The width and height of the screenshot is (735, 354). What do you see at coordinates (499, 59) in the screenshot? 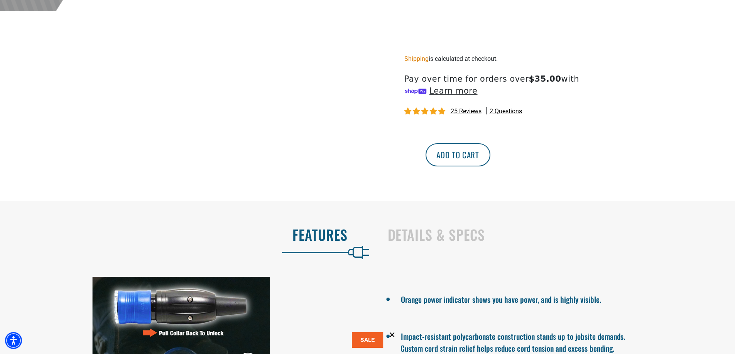
I see `div: is calculated at checkout.` at bounding box center [499, 59].